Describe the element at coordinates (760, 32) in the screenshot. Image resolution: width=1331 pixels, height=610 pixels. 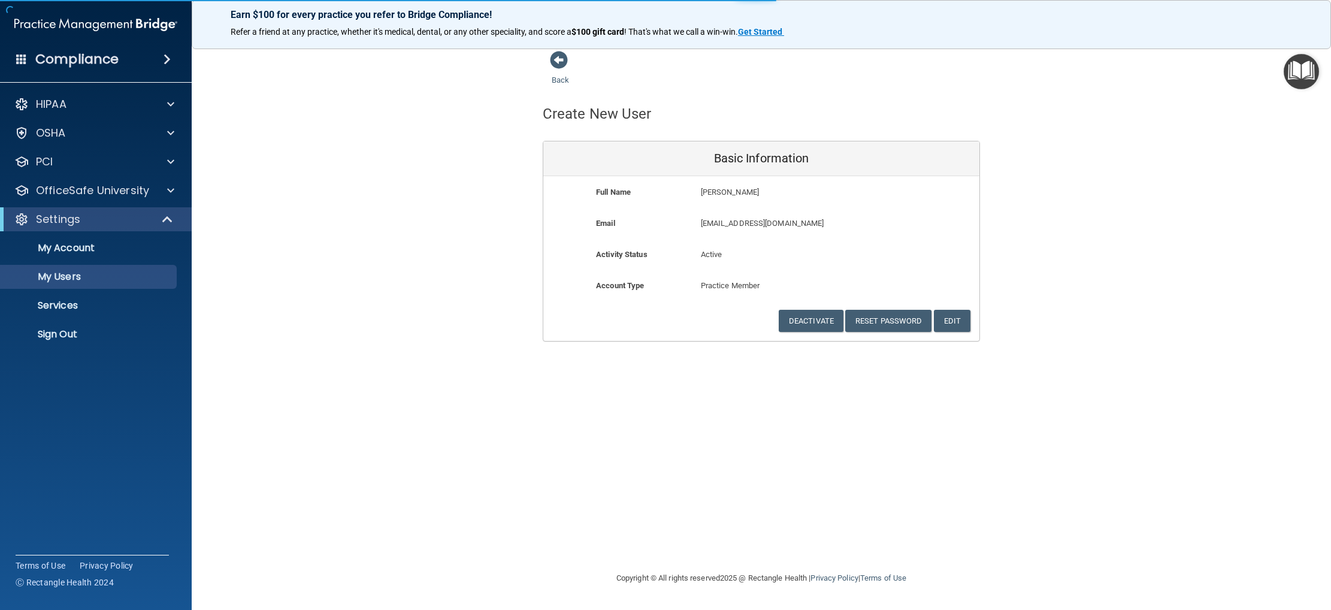
I see `strong: Get Started` at that location.